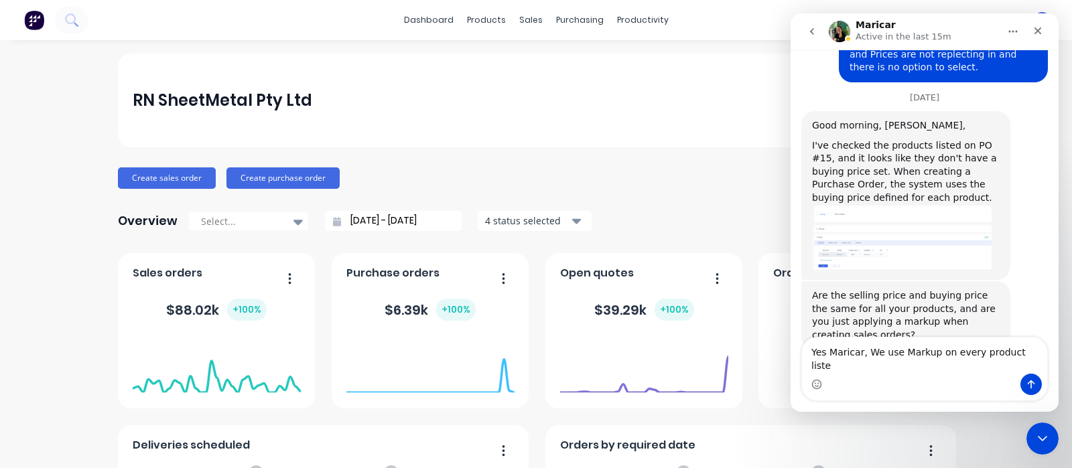 Image resolution: width=1072 pixels, height=468 pixels. Describe the element at coordinates (579, 20) in the screenshot. I see `div: purchasing` at that location.